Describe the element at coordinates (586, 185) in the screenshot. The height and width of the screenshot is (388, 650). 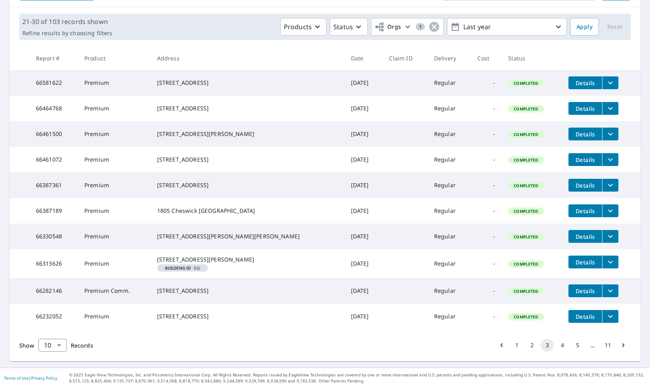
I see `button: detailsBtn-66387361` at that location.